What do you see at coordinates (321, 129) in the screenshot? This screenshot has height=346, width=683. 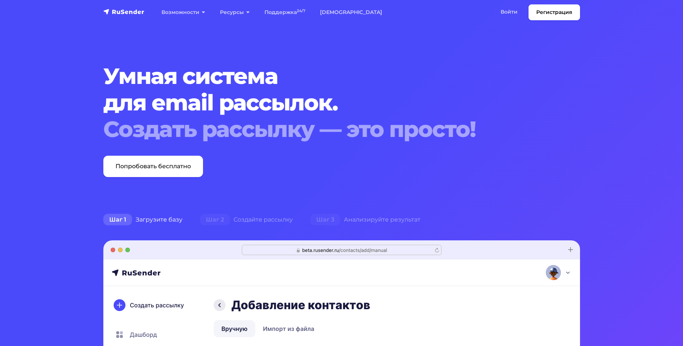 I see `div: Создать рассылку — это просто!` at bounding box center [321, 129].